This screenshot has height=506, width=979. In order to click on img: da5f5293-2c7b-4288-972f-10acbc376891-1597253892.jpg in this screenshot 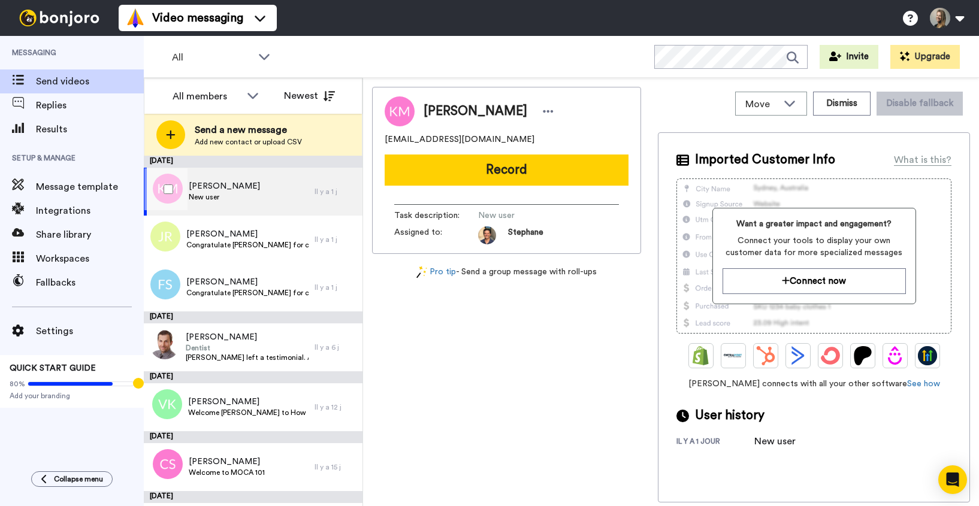, I will do `click(487, 235)`.